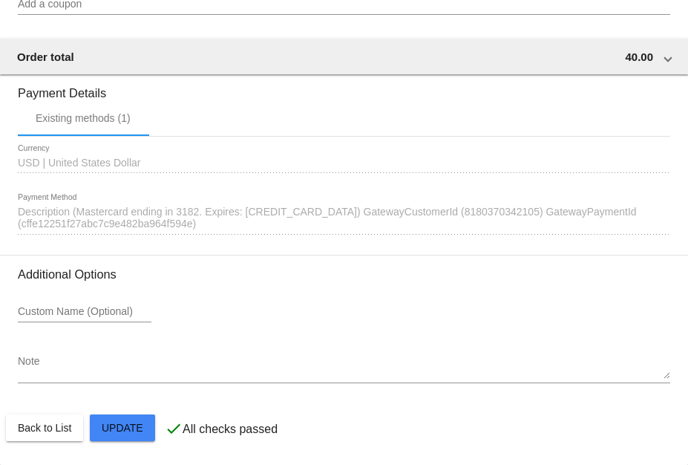 This screenshot has height=465, width=688. I want to click on span: Update, so click(123, 428).